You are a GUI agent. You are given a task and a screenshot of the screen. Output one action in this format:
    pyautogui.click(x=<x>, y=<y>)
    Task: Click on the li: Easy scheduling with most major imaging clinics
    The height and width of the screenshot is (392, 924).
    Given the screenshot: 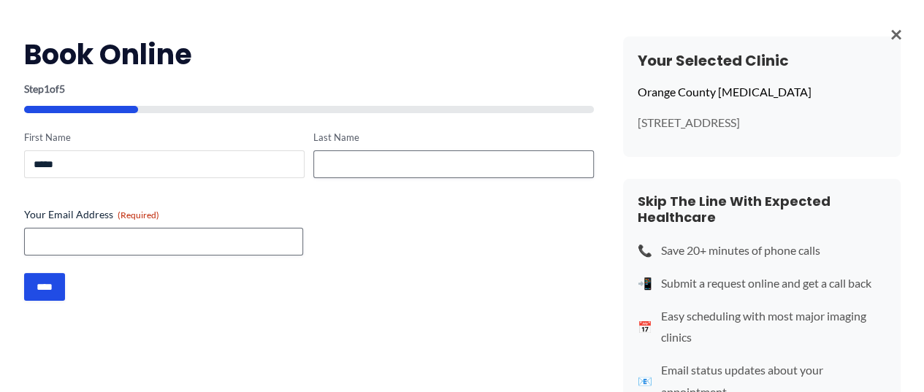 What is the action you would take?
    pyautogui.click(x=762, y=326)
    